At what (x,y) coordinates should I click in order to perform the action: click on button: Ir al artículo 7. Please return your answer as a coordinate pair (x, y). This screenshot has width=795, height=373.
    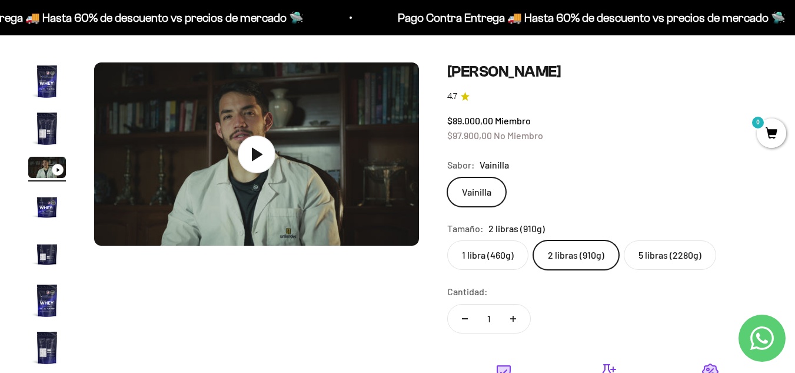
    Looking at the image, I should click on (47, 349).